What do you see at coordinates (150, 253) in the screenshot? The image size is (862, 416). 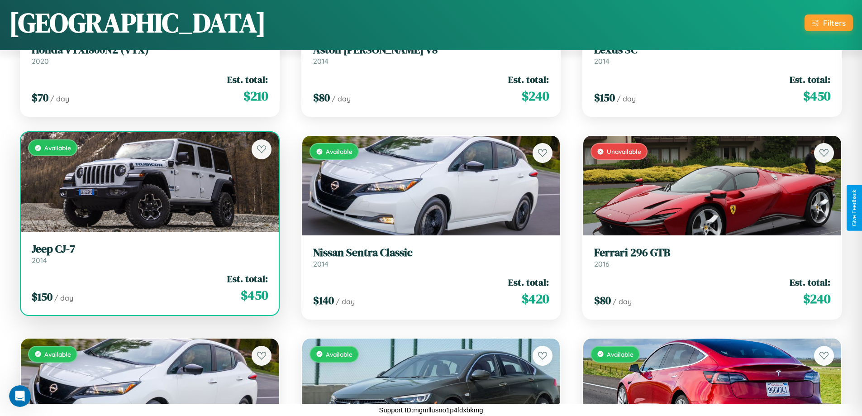 I see `a: Jeep CJ-72014` at bounding box center [150, 253].